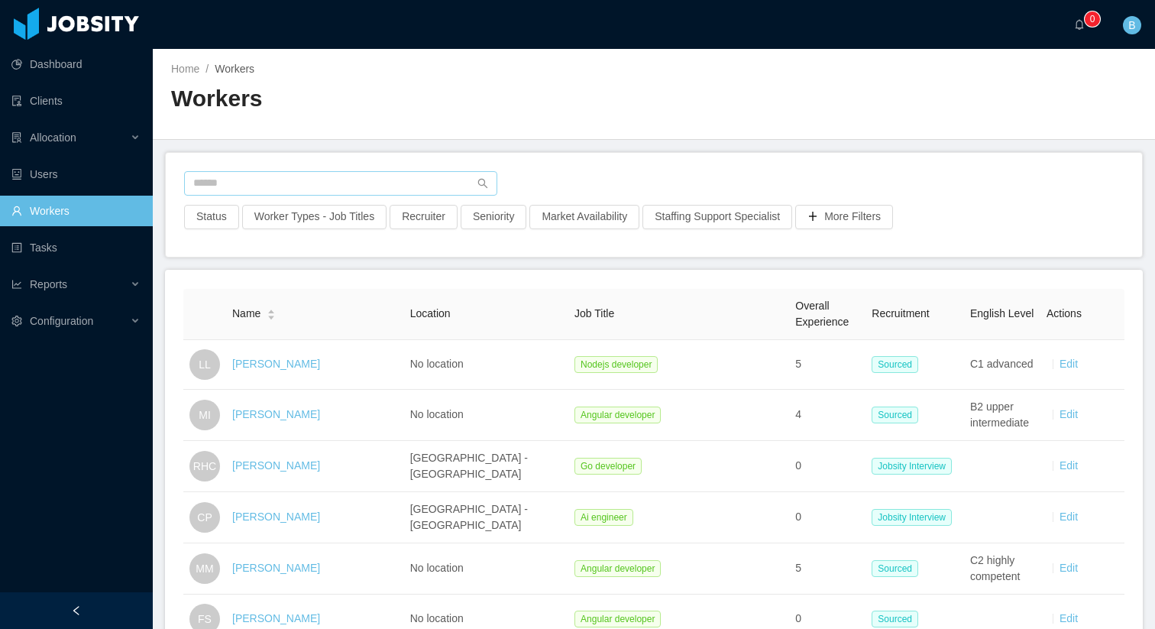 Image resolution: width=1155 pixels, height=629 pixels. What do you see at coordinates (494, 217) in the screenshot?
I see `button: Seniority` at bounding box center [494, 217].